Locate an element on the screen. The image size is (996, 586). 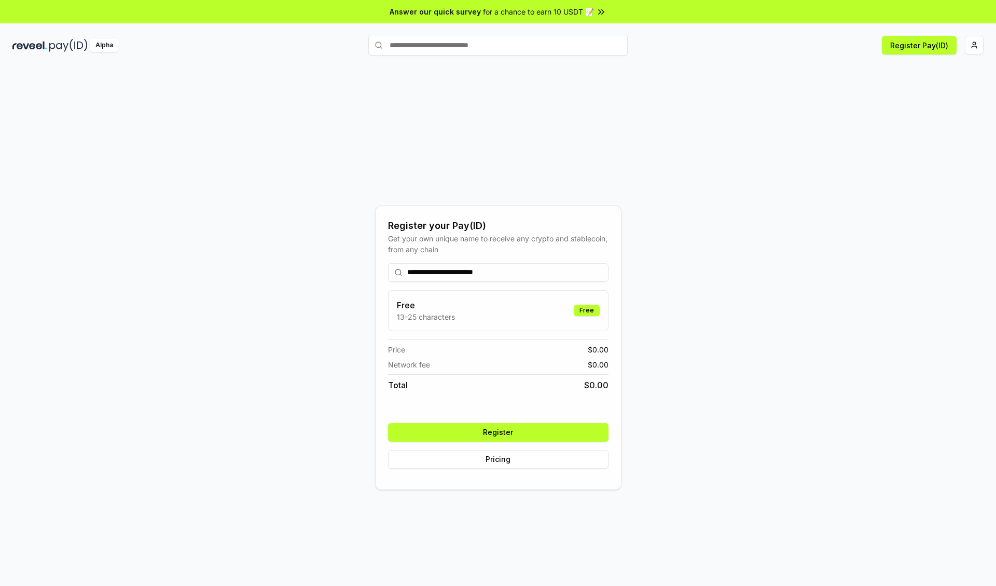
div: Get your own unique name to receive any crypto and stablecoin, from any chain is located at coordinates (498, 244).